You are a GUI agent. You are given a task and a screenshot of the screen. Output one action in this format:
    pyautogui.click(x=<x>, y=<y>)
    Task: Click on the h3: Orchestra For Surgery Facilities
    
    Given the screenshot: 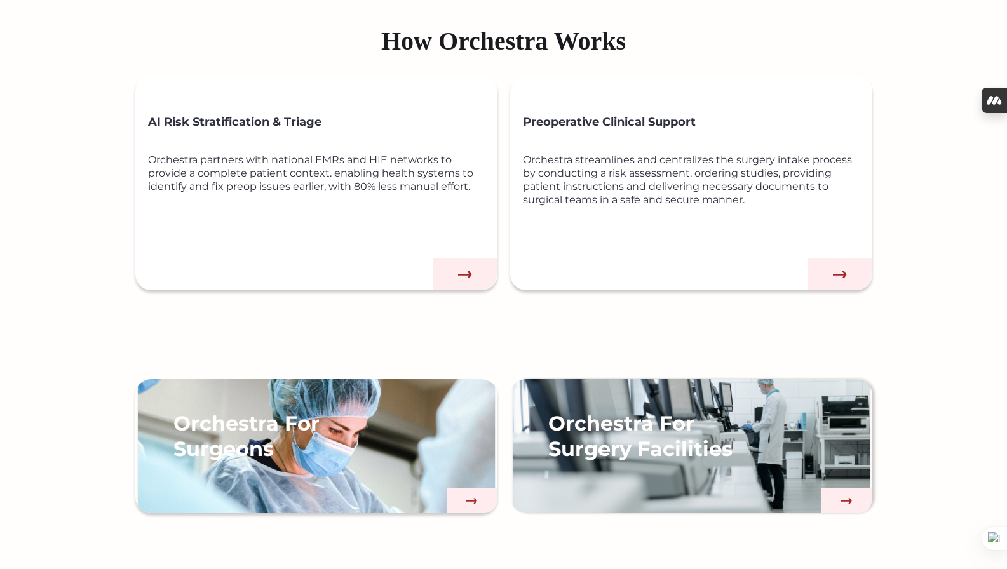 What is the action you would take?
    pyautogui.click(x=648, y=436)
    